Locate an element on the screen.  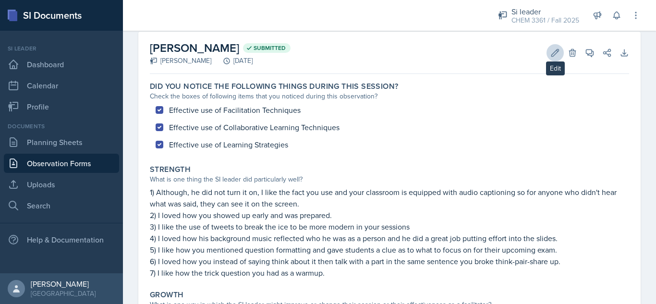
p: 2) I loved how you showed up early and was prepared. is located at coordinates (390, 215).